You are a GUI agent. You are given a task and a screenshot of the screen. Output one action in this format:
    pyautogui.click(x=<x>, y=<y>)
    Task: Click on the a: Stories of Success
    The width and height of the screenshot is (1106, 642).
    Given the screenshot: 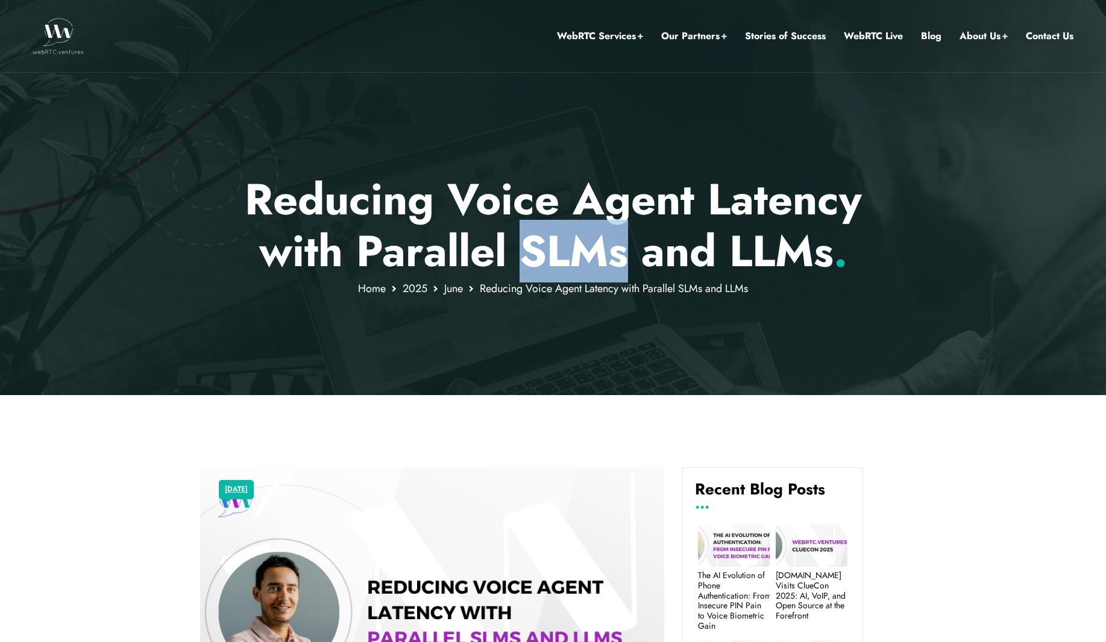 What is the action you would take?
    pyautogui.click(x=785, y=36)
    